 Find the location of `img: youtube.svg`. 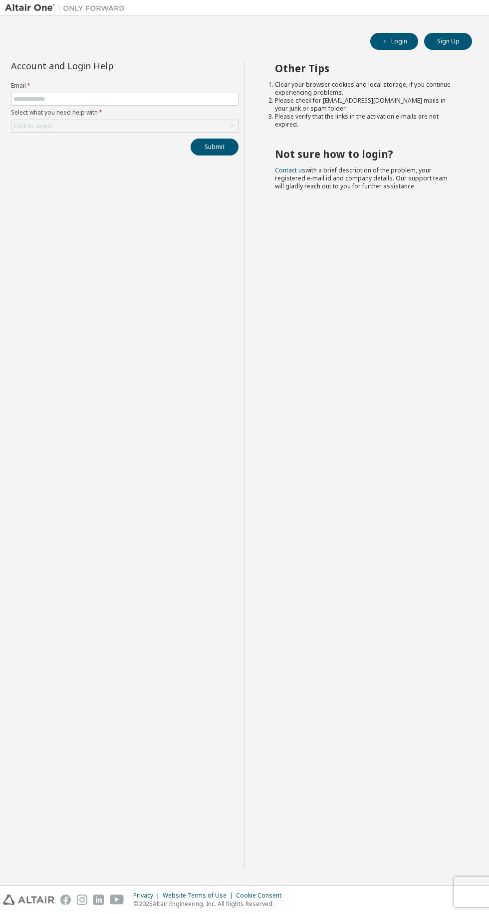

img: youtube.svg is located at coordinates (117, 900).